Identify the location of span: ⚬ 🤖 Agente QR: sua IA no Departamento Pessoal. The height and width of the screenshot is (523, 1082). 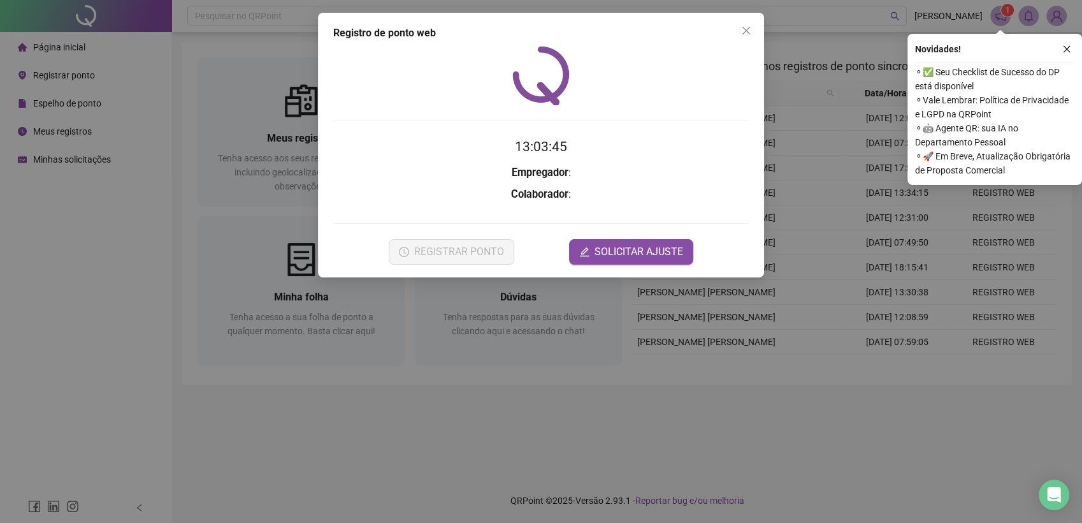
(995, 135).